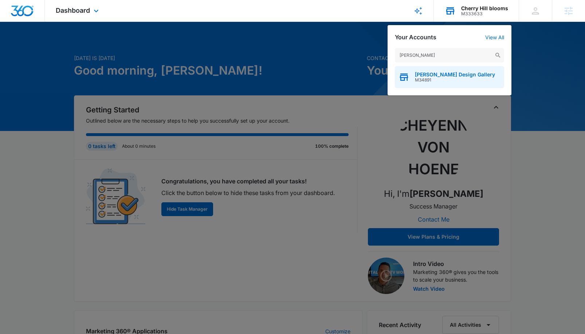  Describe the element at coordinates (455, 80) in the screenshot. I see `span: M34891` at that location.